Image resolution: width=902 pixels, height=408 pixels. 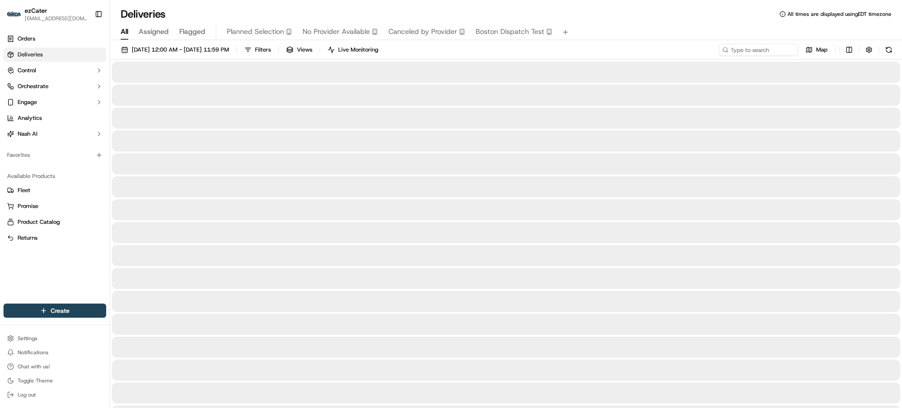 I want to click on button: Settings, so click(x=55, y=338).